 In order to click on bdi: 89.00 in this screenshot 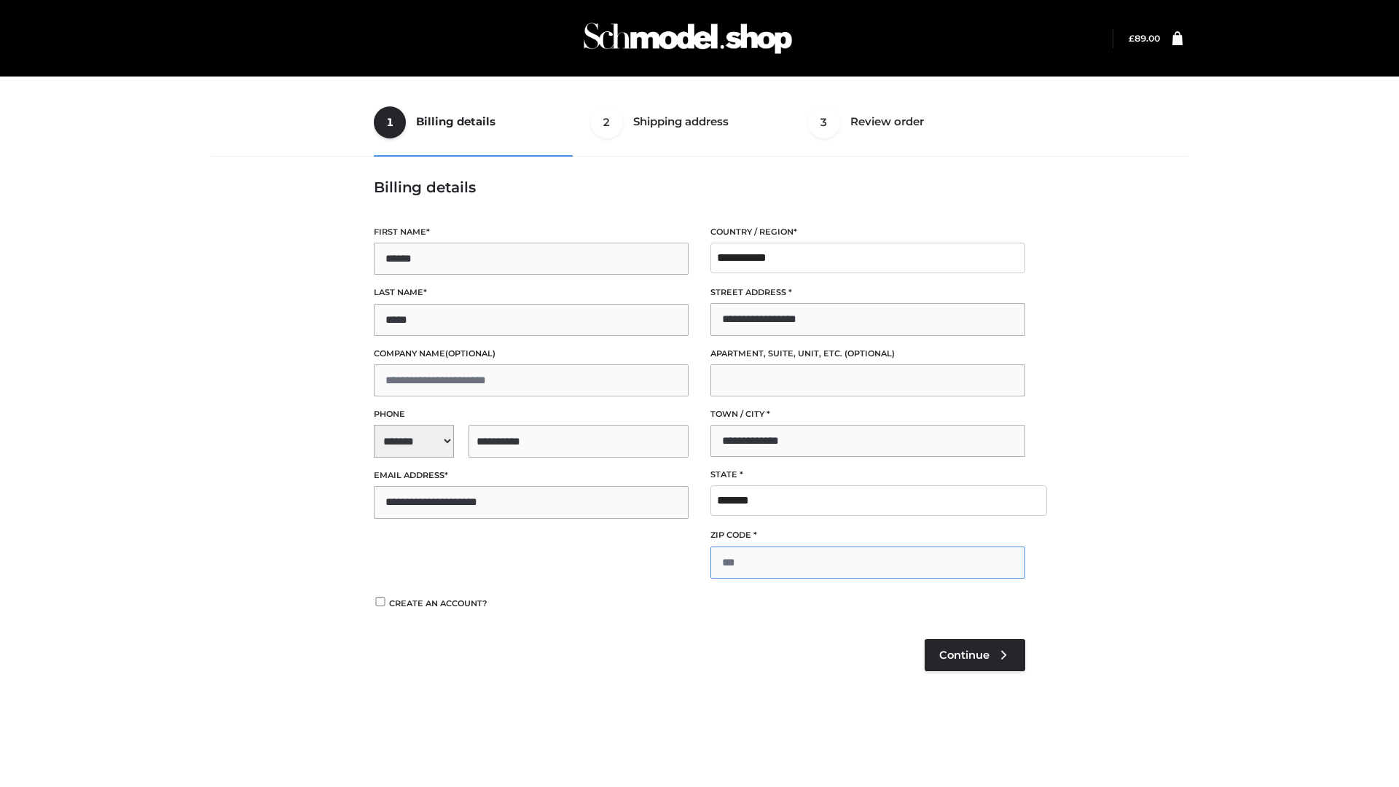, I will do `click(1144, 38)`.